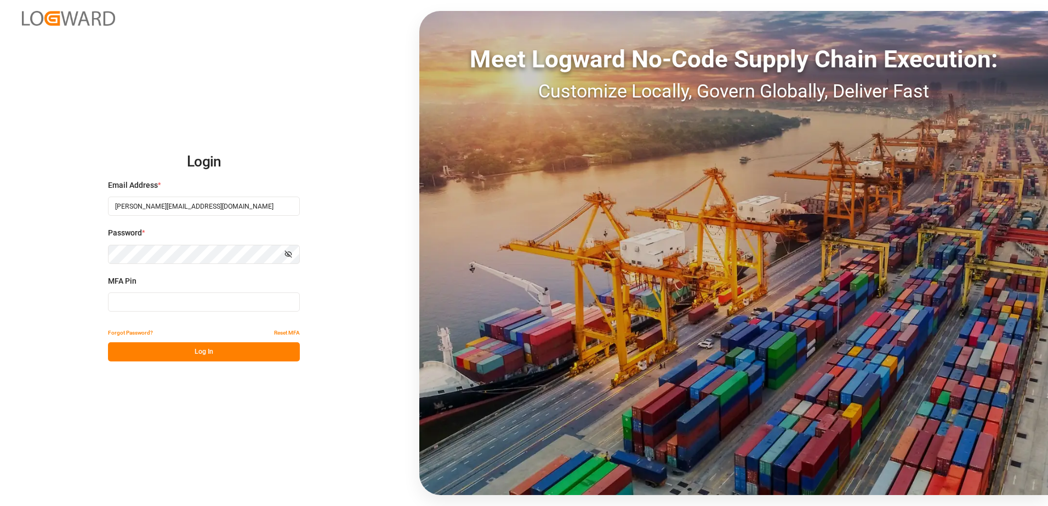 The image size is (1048, 506). Describe the element at coordinates (733, 59) in the screenshot. I see `div: Meet Logward No-Code Supply Chain Execution:` at that location.